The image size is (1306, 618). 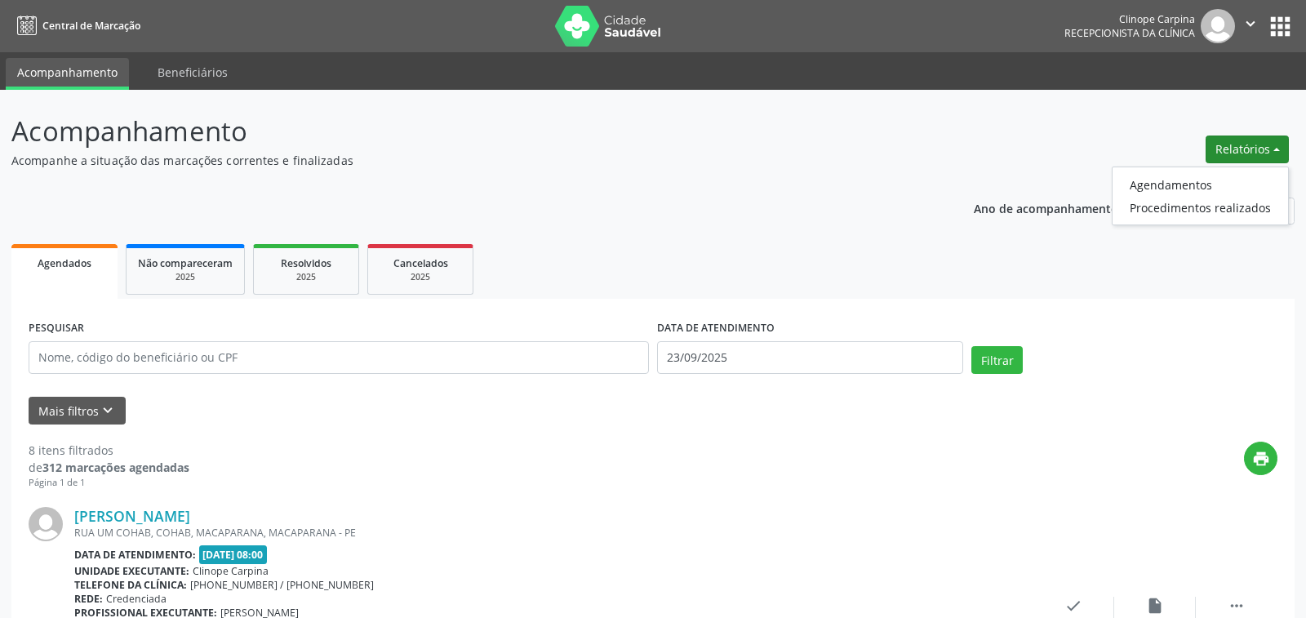 What do you see at coordinates (1046, 207) in the screenshot?
I see `p: Ano de acompanhamento` at bounding box center [1046, 207].